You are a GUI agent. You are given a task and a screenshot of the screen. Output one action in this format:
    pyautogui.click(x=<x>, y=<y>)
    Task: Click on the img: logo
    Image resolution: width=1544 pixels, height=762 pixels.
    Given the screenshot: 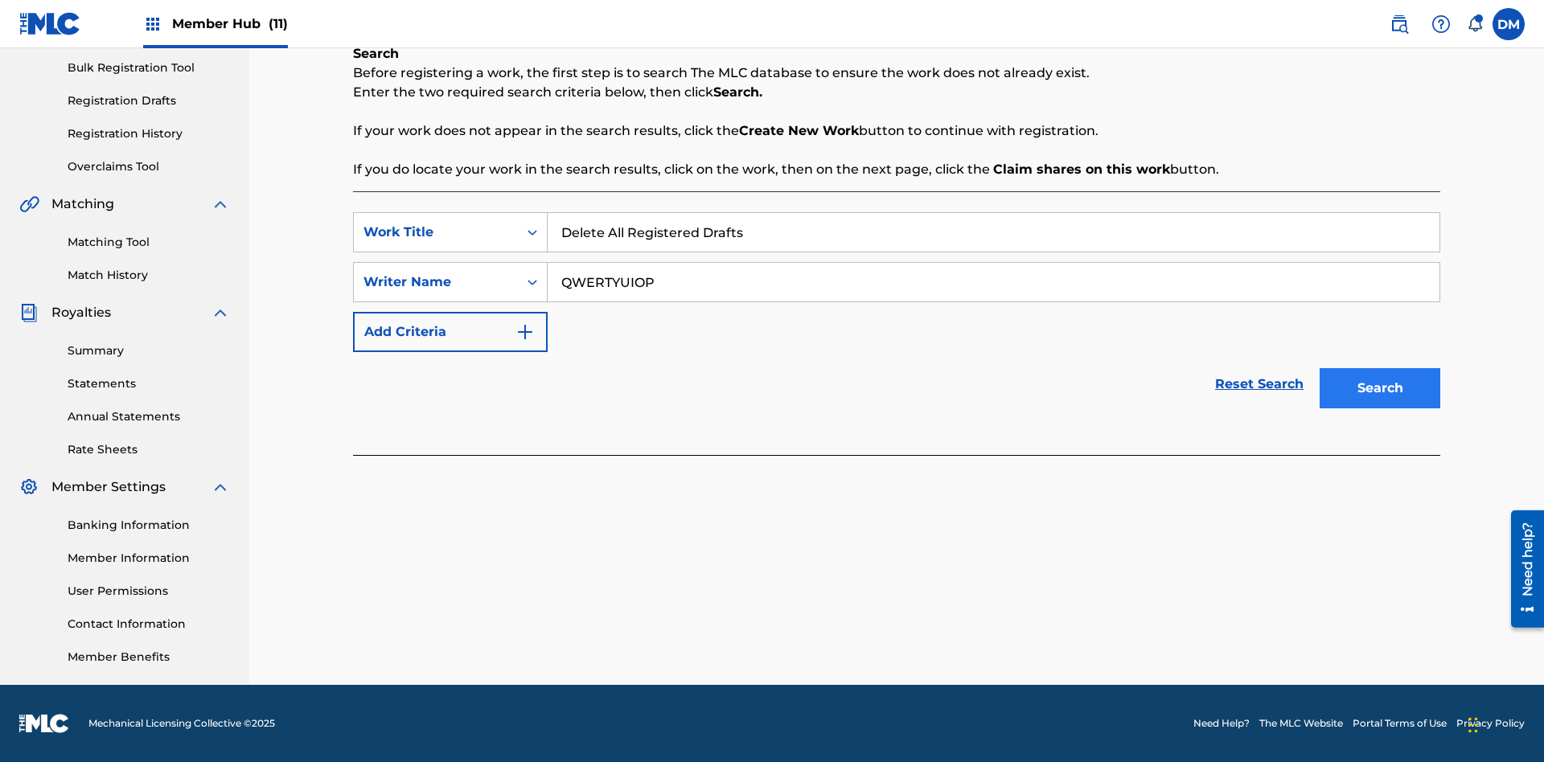 What is the action you would take?
    pyautogui.click(x=44, y=724)
    